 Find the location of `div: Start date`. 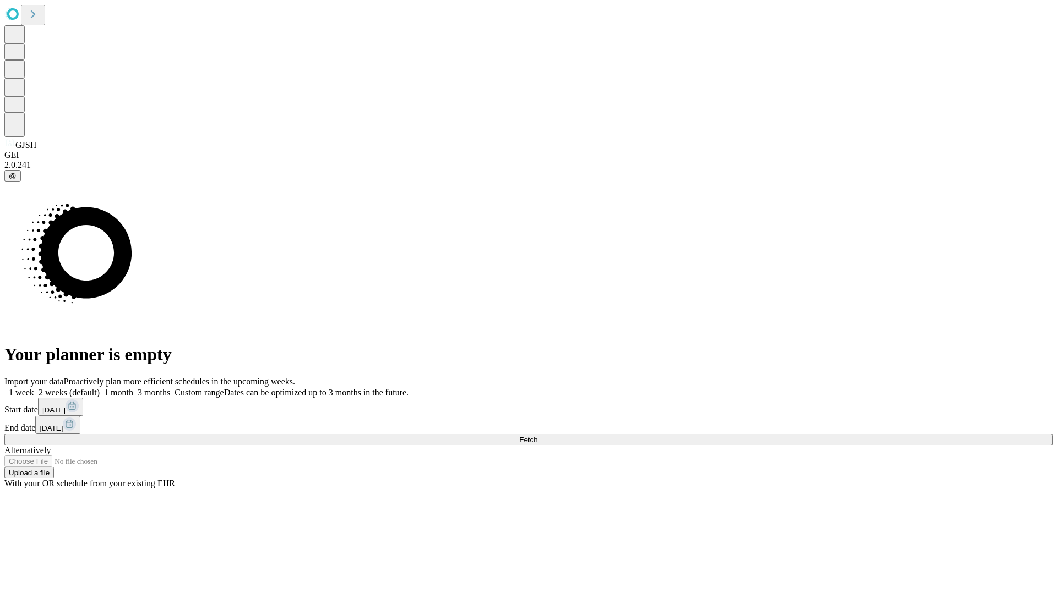

div: Start date is located at coordinates (528, 407).